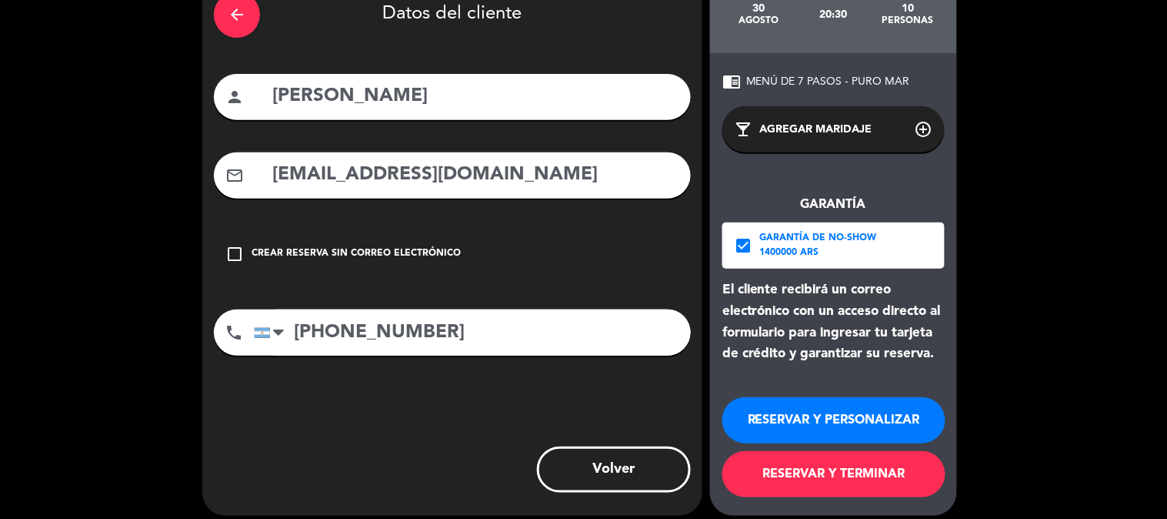 Image resolution: width=1167 pixels, height=519 pixels. I want to click on div: Crear reserva sin correo electrónico, so click(356, 254).